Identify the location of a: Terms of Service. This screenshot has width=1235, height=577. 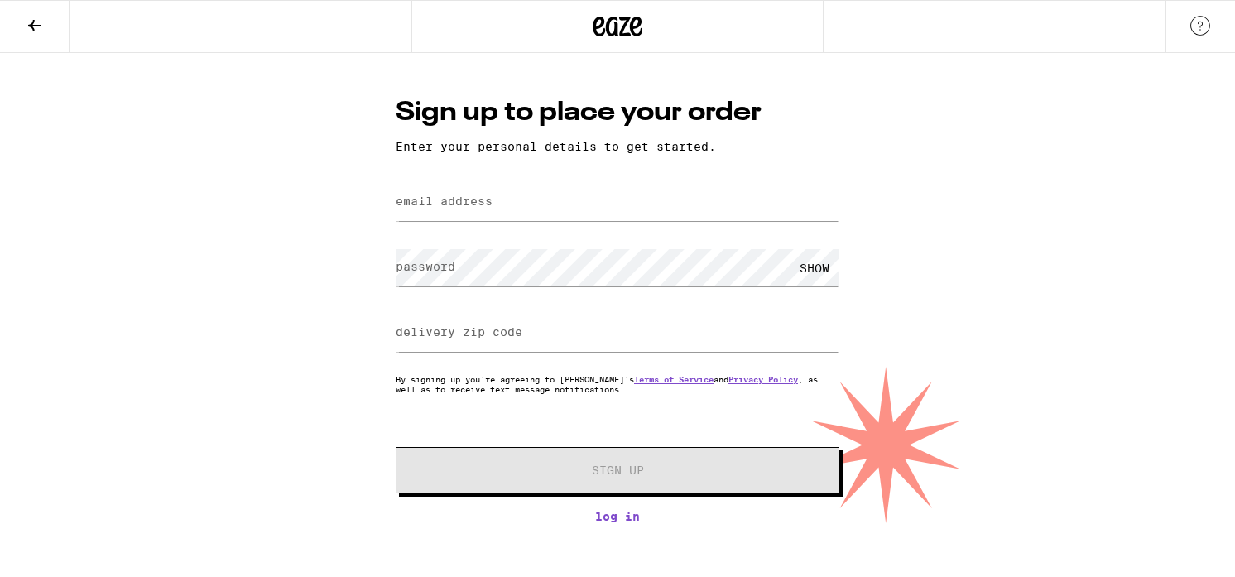
(674, 379).